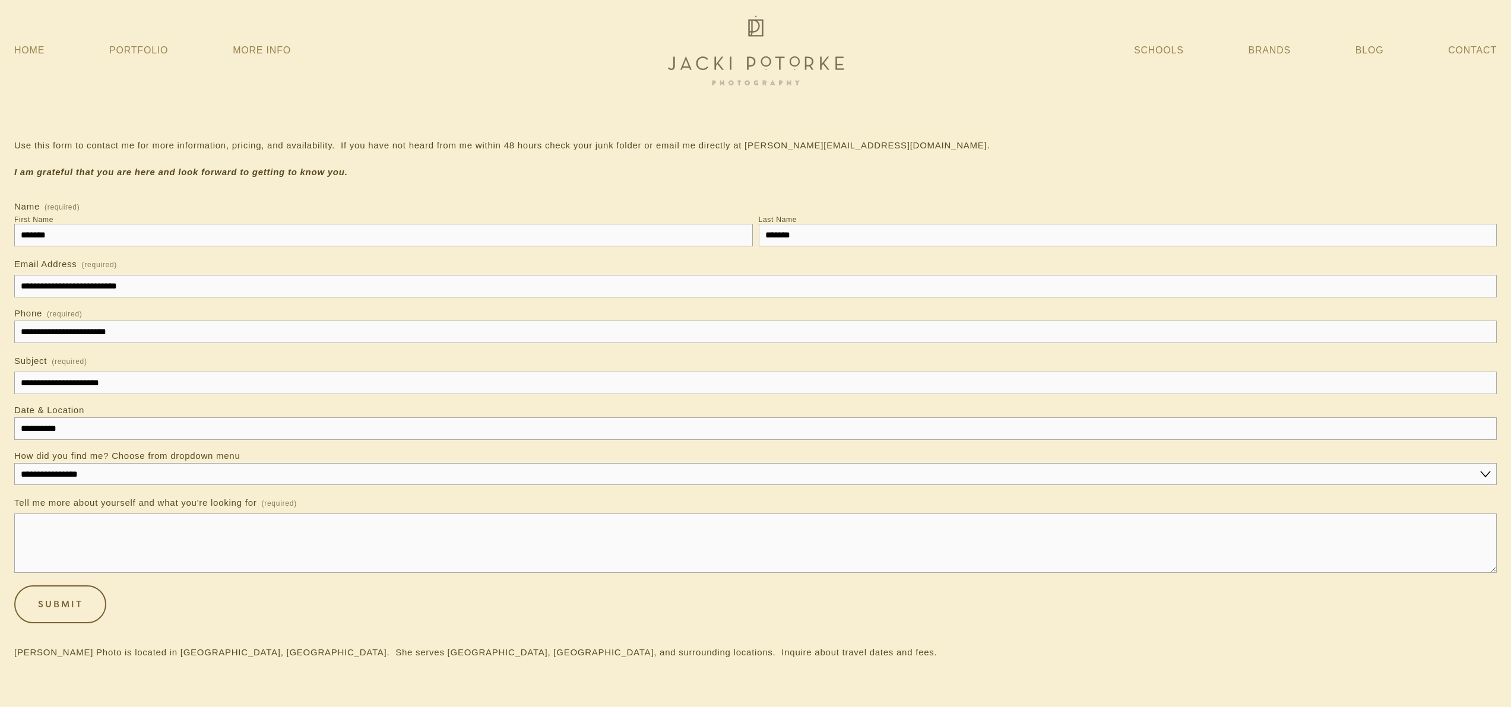 This screenshot has height=707, width=1511. What do you see at coordinates (61, 604) in the screenshot?
I see `span: Submit` at bounding box center [61, 604].